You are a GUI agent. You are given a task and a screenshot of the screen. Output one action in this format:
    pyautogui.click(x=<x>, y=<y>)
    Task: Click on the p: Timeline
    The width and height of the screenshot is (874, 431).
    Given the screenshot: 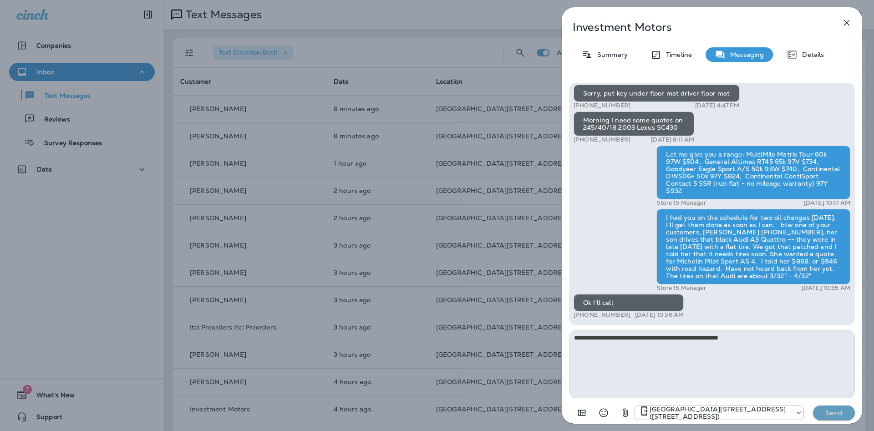 What is the action you would take?
    pyautogui.click(x=677, y=55)
    